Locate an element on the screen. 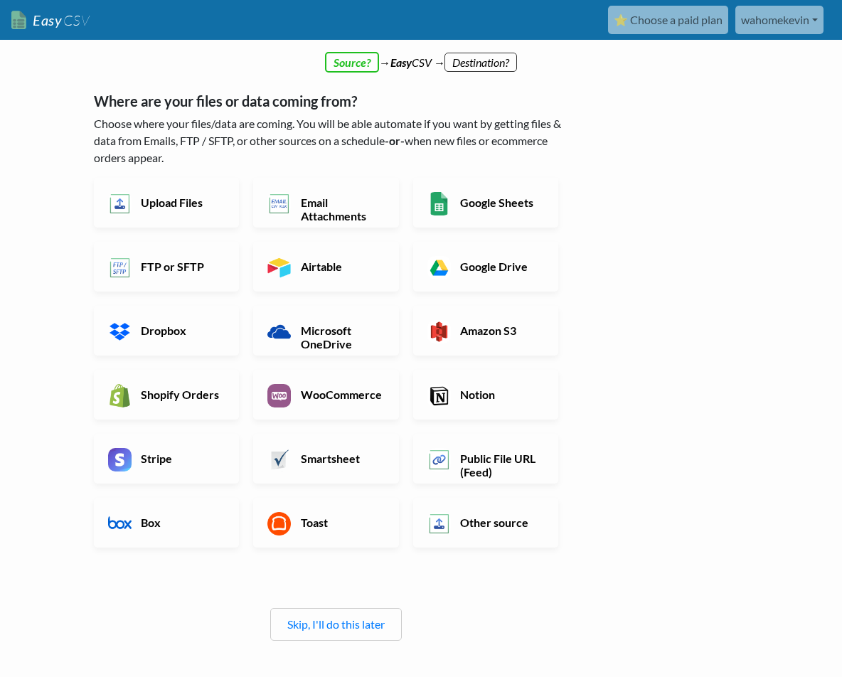 The height and width of the screenshot is (677, 842). a: Public File URL (Feed) is located at coordinates (486, 459).